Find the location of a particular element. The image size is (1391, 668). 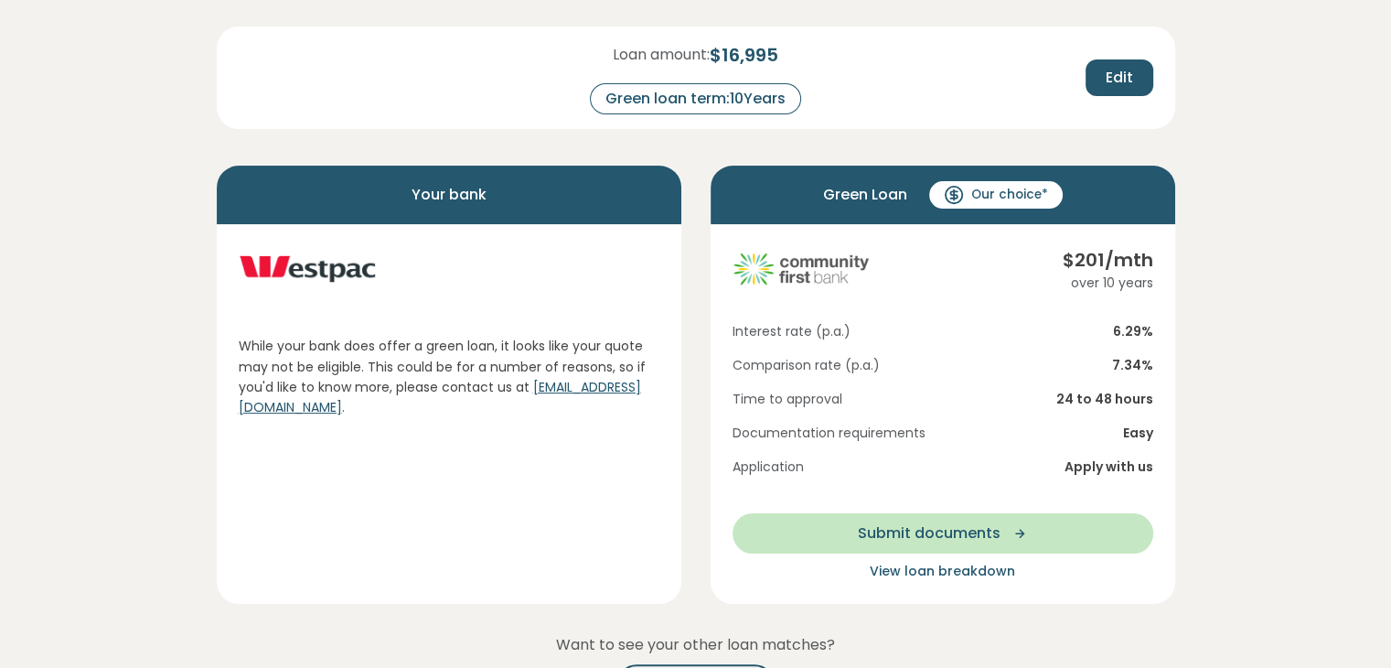

span: Easy is located at coordinates (1138, 433).